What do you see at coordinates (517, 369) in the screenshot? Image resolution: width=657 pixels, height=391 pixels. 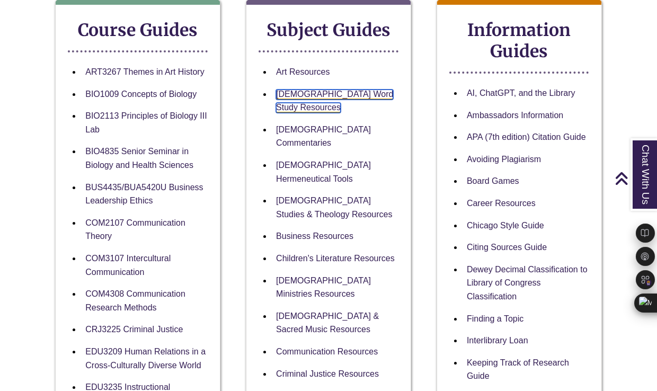 I see `a: Keeping Track of Research Guide` at bounding box center [517, 369].